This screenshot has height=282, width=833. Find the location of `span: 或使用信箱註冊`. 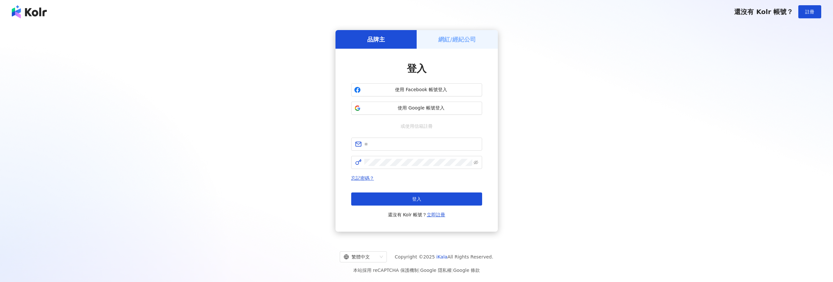

span: 或使用信箱註冊 is located at coordinates (417, 126).